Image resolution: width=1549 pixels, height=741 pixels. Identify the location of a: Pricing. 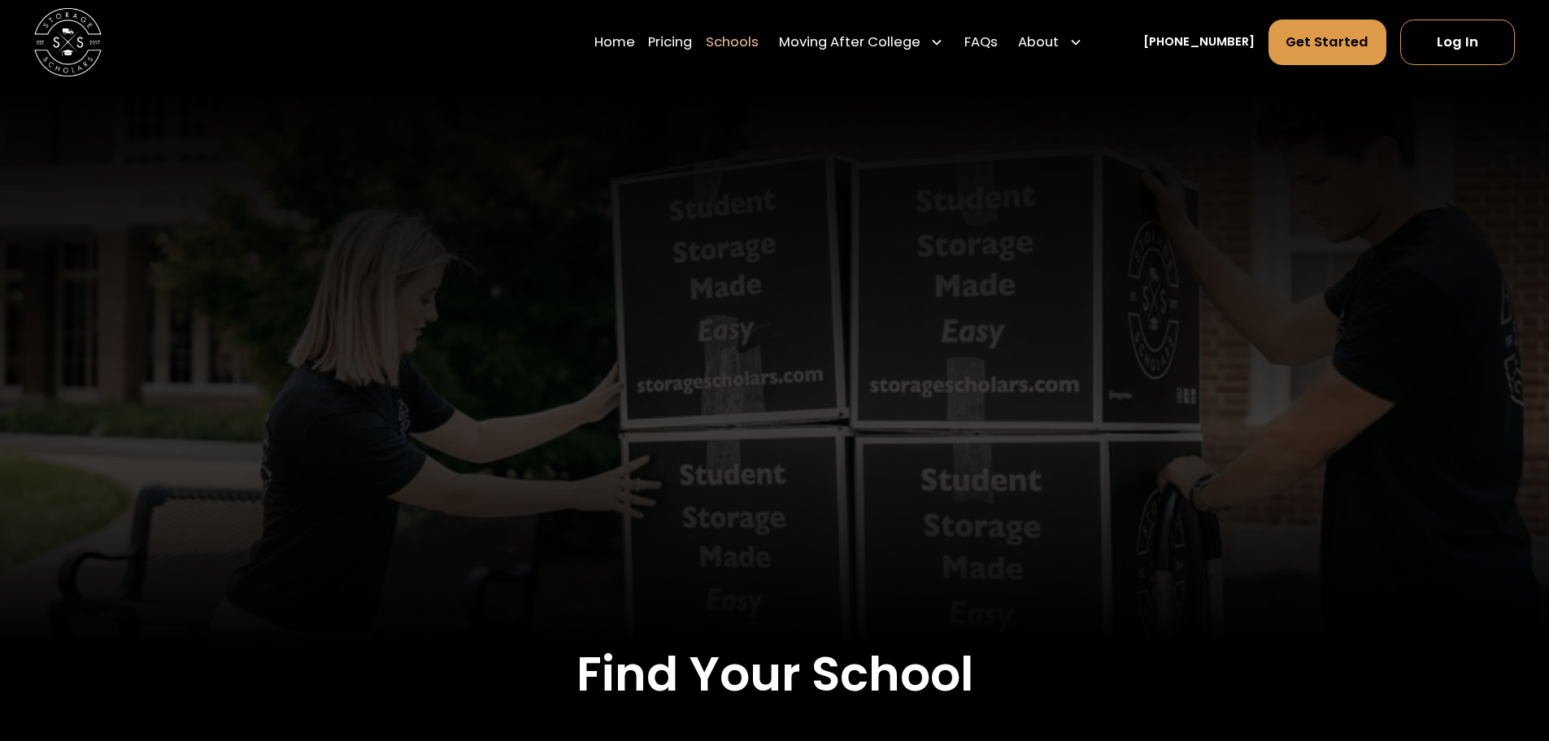
(670, 42).